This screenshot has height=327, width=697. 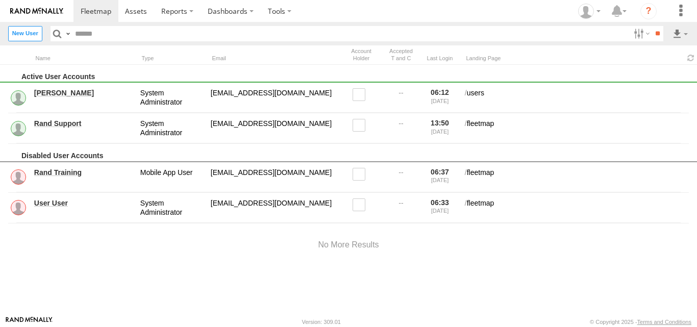 What do you see at coordinates (37, 11) in the screenshot?
I see `img: rand-logo.svg` at bounding box center [37, 11].